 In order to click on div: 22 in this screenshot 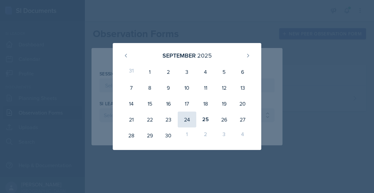, I will do `click(150, 120)`.